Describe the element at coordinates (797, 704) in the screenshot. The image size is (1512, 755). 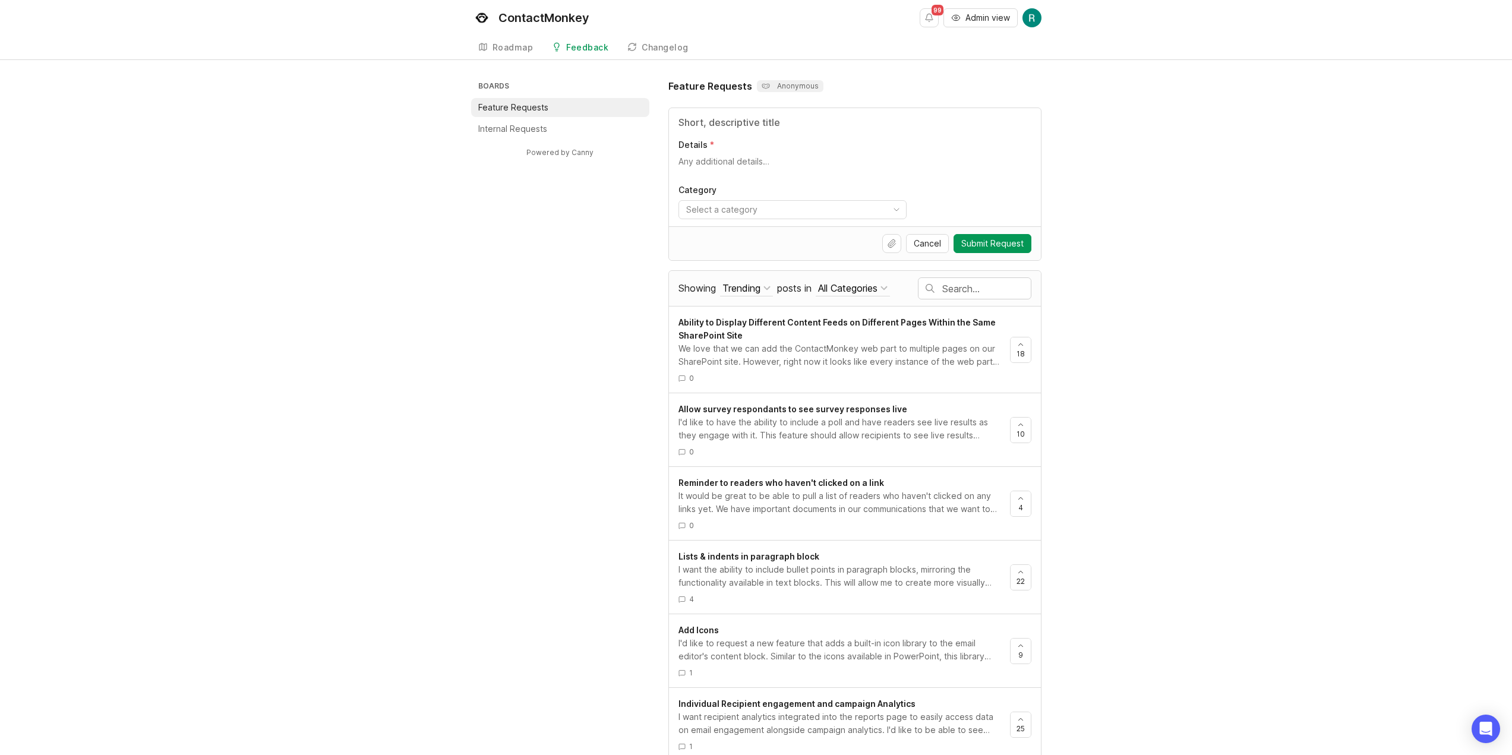
I see `span: Individual Recipient engagement and campaign Analytics` at that location.